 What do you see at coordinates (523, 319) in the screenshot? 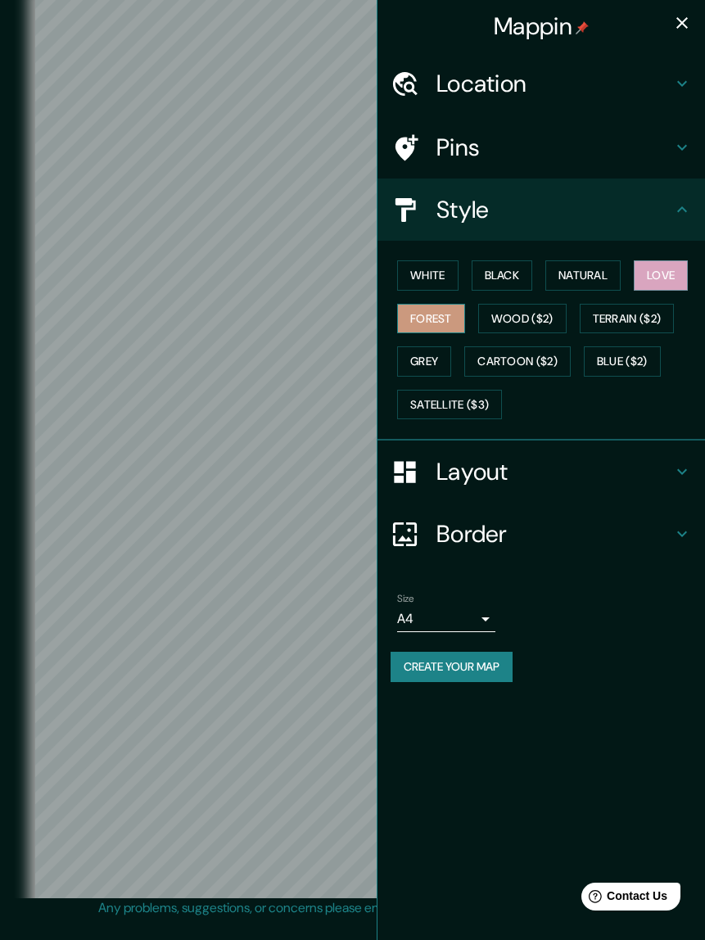
I see `button: Wood ($2)` at bounding box center [523, 319].